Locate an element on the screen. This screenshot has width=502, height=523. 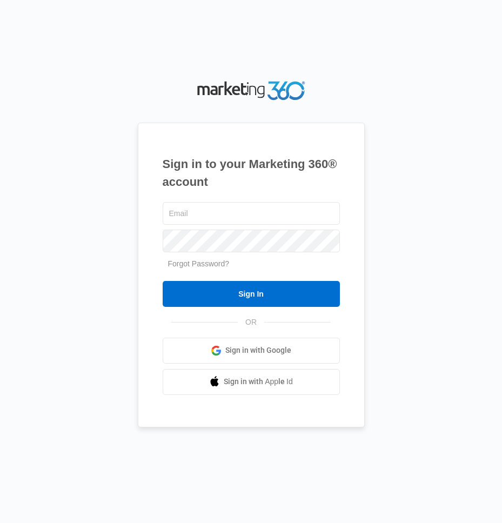
a: Forgot Password? is located at coordinates (199, 264).